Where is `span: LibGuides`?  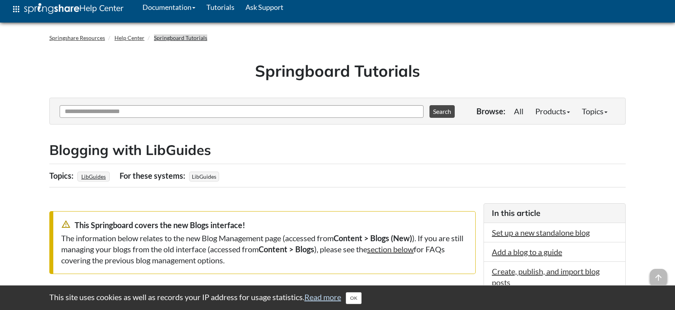
span: LibGuides is located at coordinates (204, 176).